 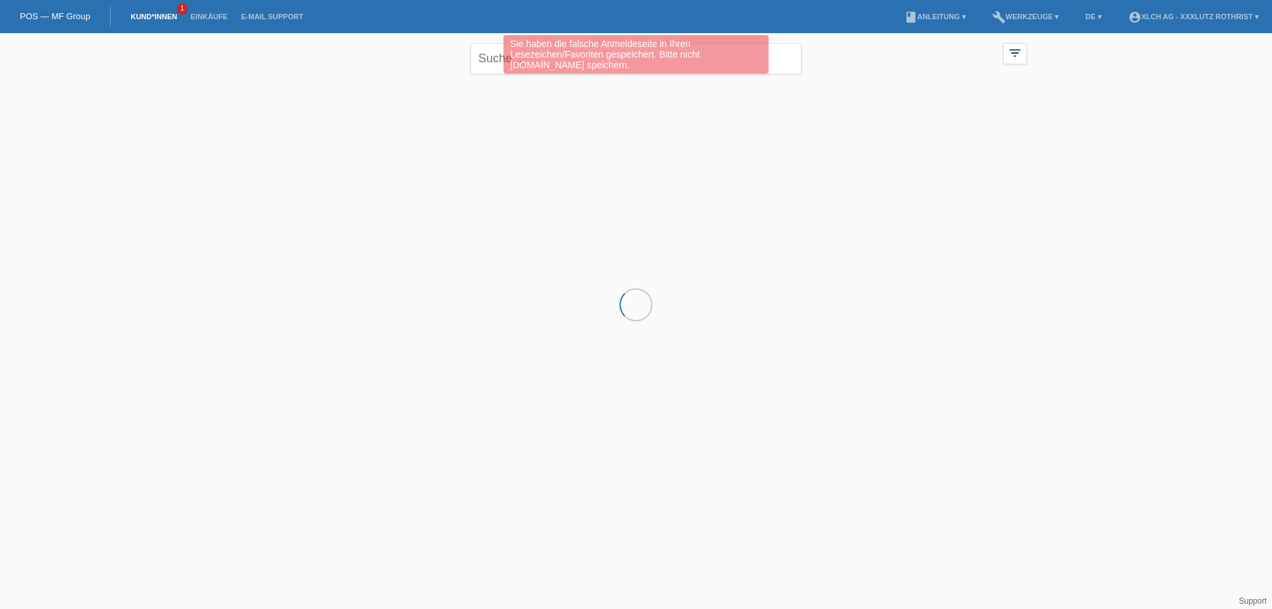 I want to click on span: 1, so click(x=182, y=9).